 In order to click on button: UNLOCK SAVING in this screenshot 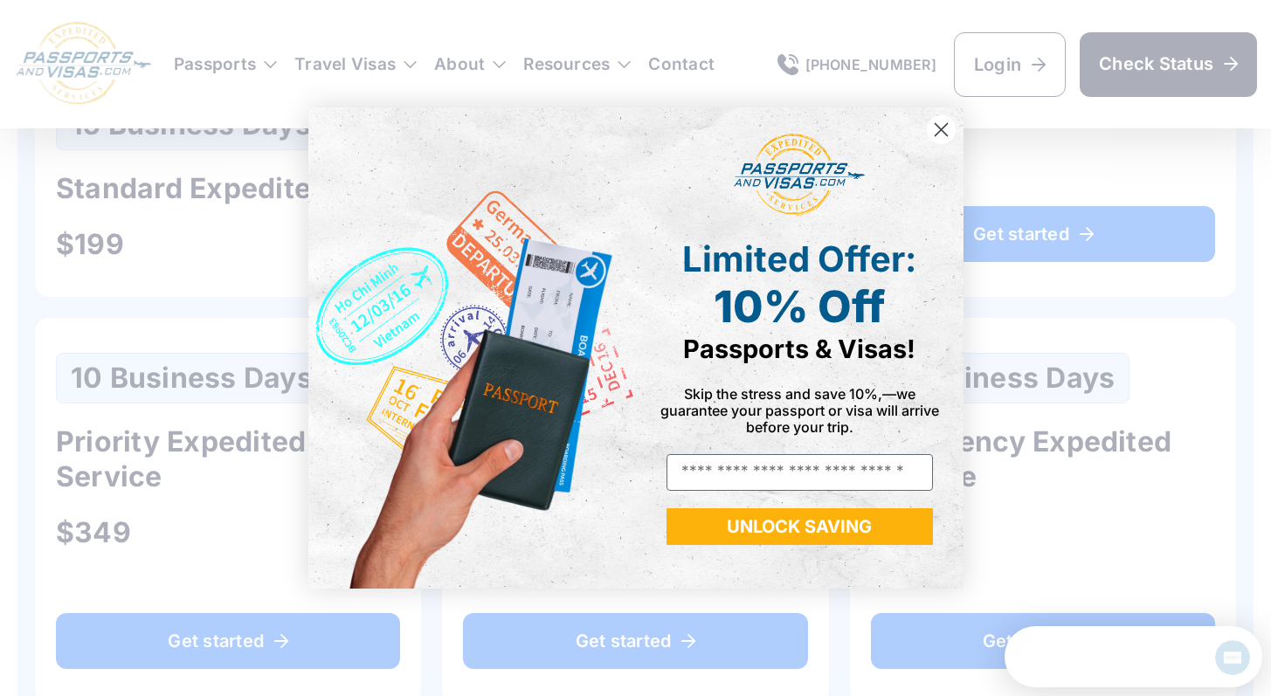, I will do `click(799, 527)`.